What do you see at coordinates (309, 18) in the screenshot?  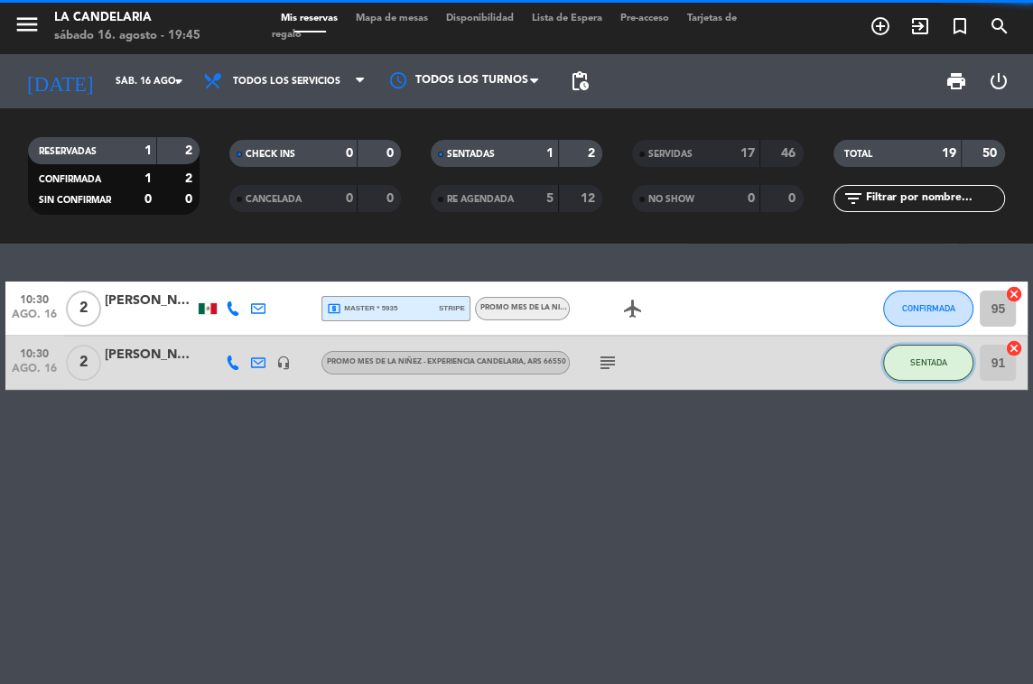 I see `span: Mis reservas` at bounding box center [309, 18].